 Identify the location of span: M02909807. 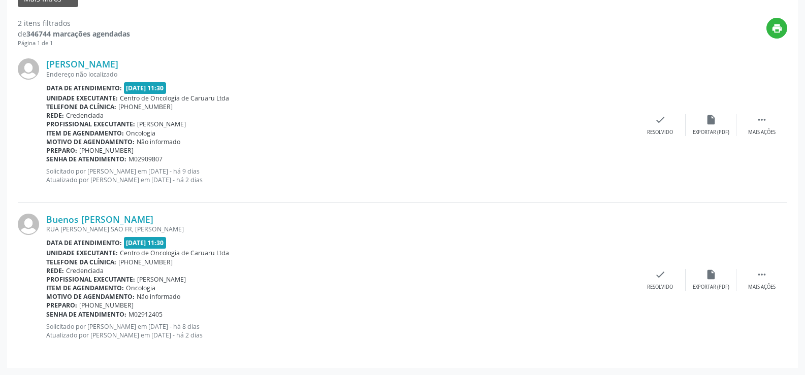
(145, 159).